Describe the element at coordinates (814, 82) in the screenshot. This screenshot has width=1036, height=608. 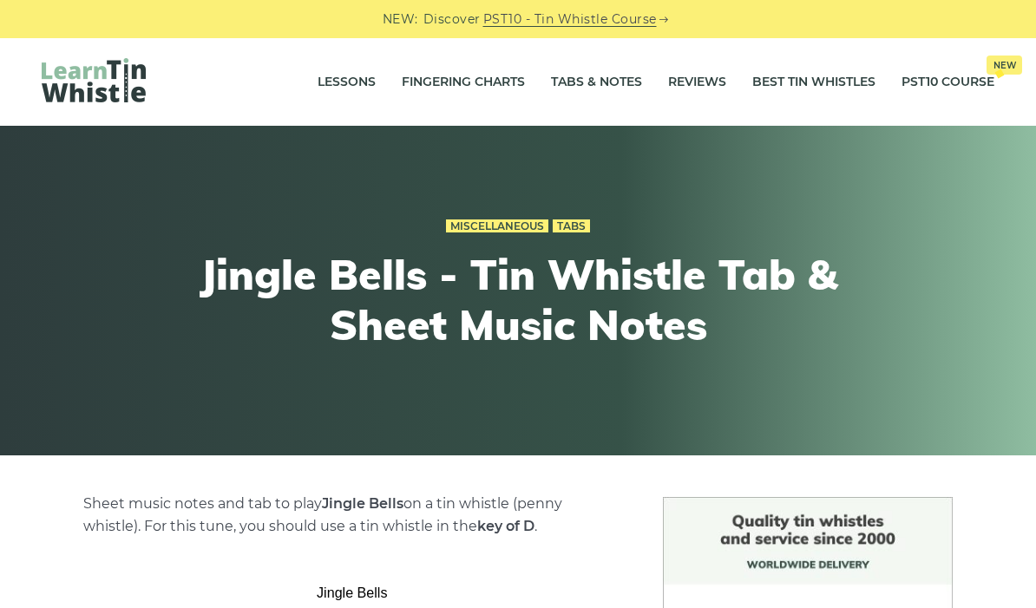
I see `a: Best Tin Whistles` at that location.